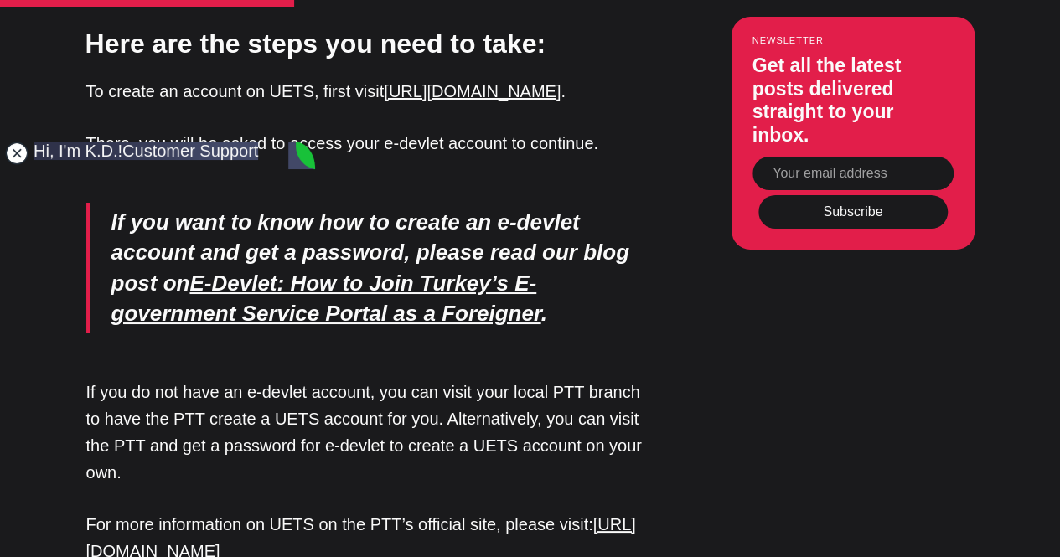 The width and height of the screenshot is (1060, 557). Describe the element at coordinates (326, 298) in the screenshot. I see `a: E-Devlet: How to Join Turkey’s E-government Service Portal as a Foreigner` at that location.